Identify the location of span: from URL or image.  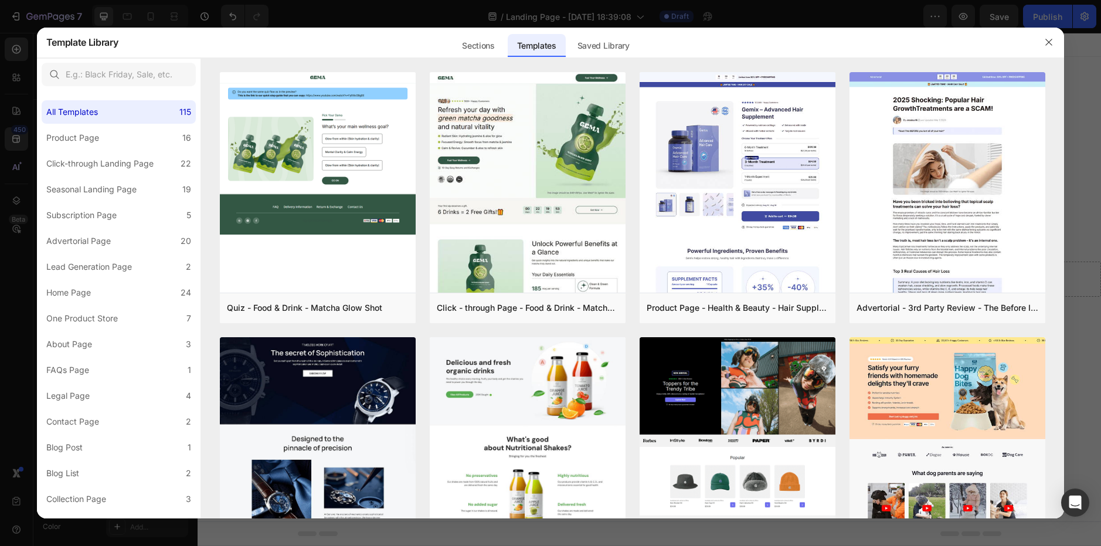
(447, 345).